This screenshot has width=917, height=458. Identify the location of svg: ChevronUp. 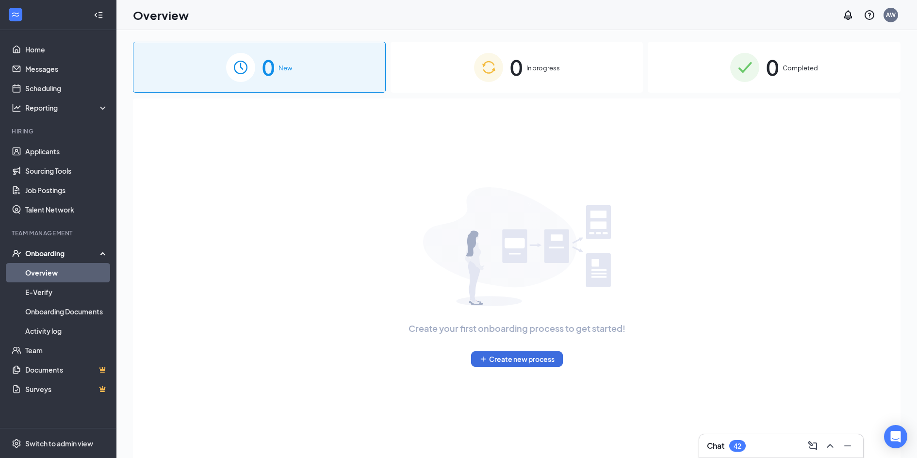
(830, 446).